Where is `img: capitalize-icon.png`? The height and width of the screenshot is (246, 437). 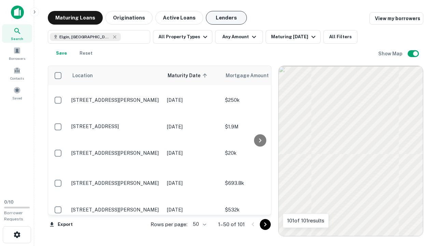 img: capitalize-icon.png is located at coordinates (17, 12).